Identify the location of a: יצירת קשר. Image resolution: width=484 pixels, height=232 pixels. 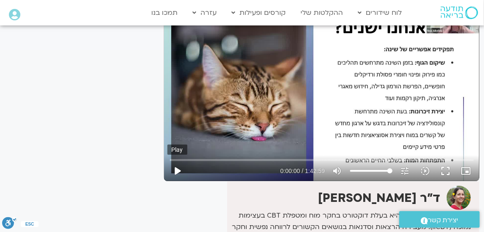
(440, 219).